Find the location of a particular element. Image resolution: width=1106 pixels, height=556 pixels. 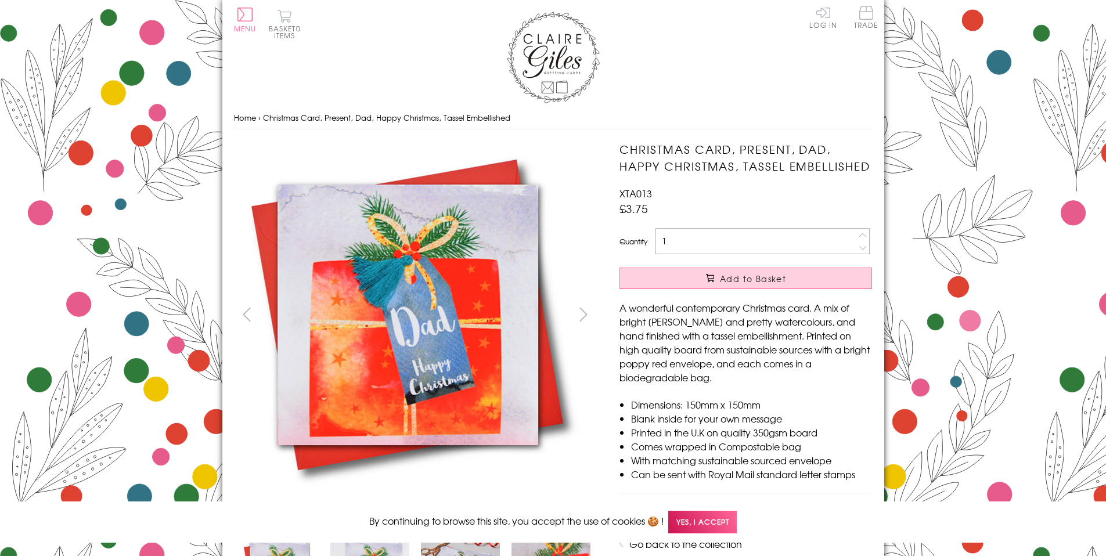

span: 0 items is located at coordinates (287, 32).